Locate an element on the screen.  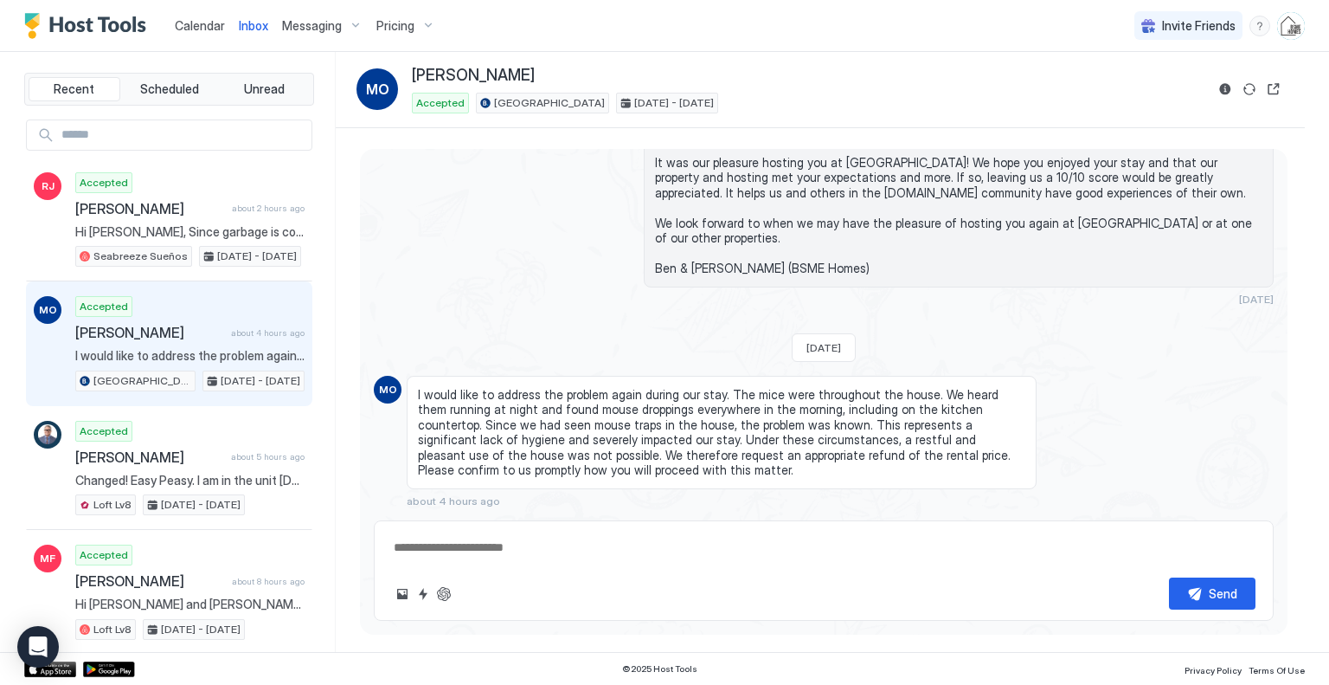
span: Pricing is located at coordinates (396, 26).